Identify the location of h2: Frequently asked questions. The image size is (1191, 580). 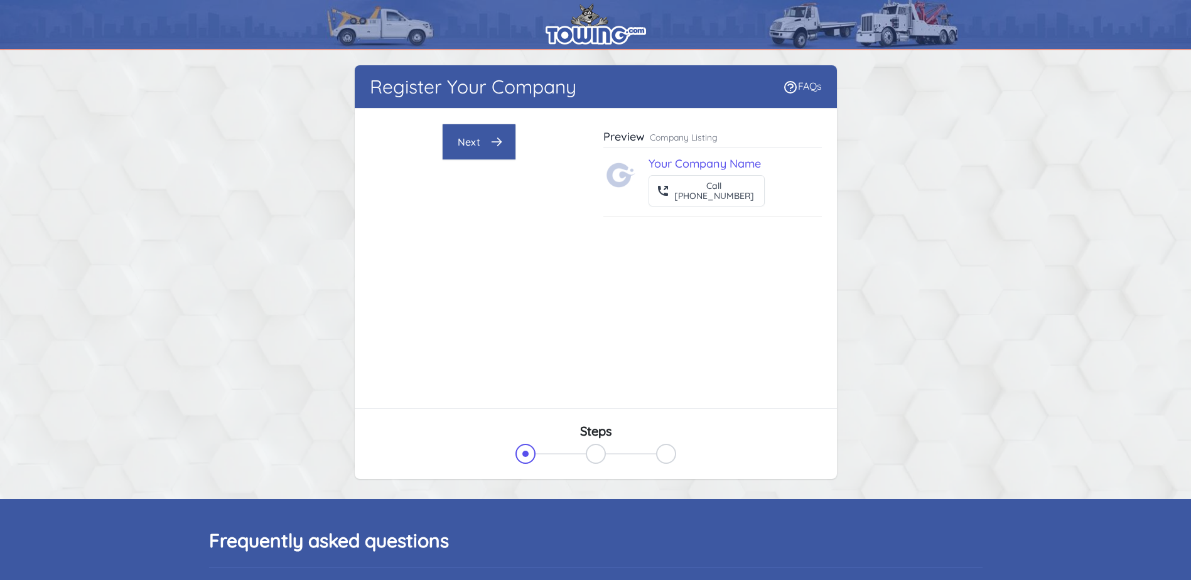
(596, 541).